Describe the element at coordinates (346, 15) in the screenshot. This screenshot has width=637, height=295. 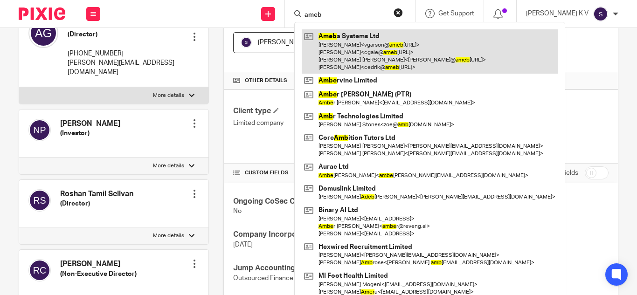
I see `input: Search` at that location.